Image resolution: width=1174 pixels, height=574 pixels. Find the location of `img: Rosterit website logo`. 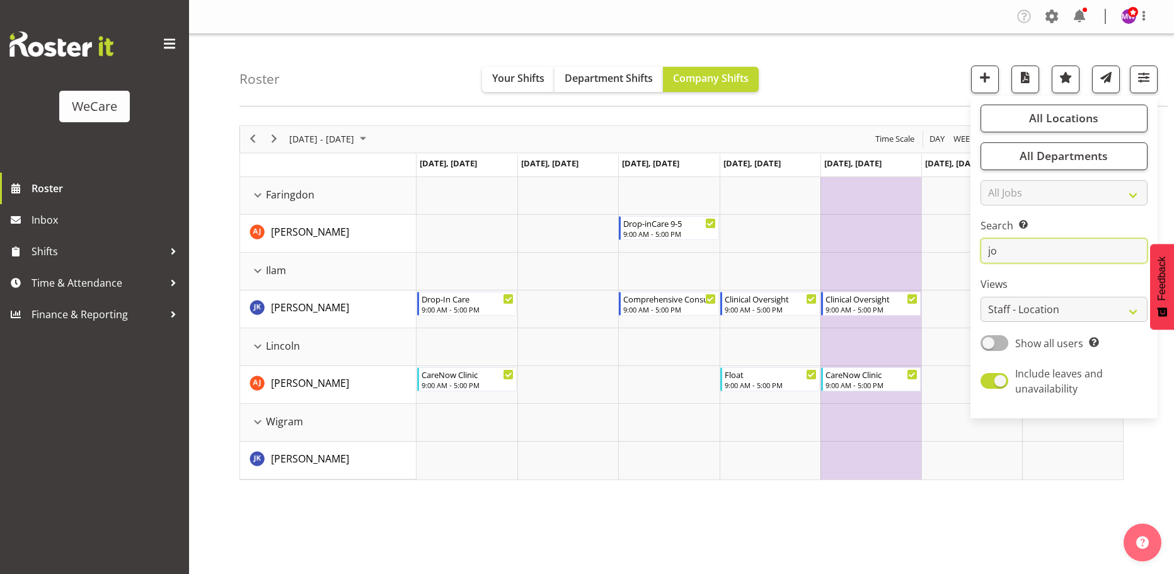

img: Rosterit website logo is located at coordinates (61, 44).